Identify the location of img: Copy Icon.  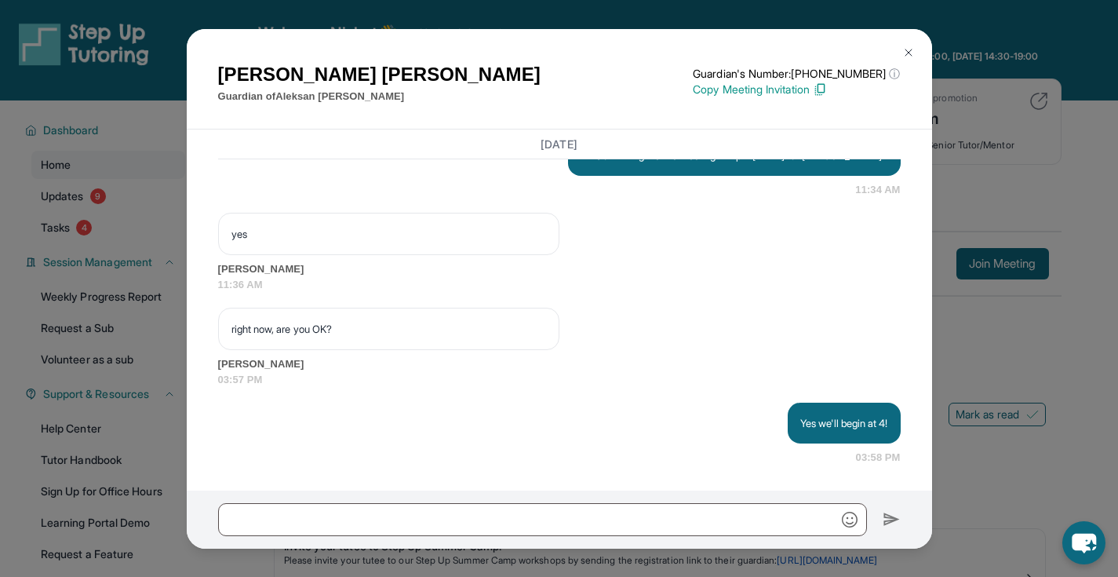
(820, 89).